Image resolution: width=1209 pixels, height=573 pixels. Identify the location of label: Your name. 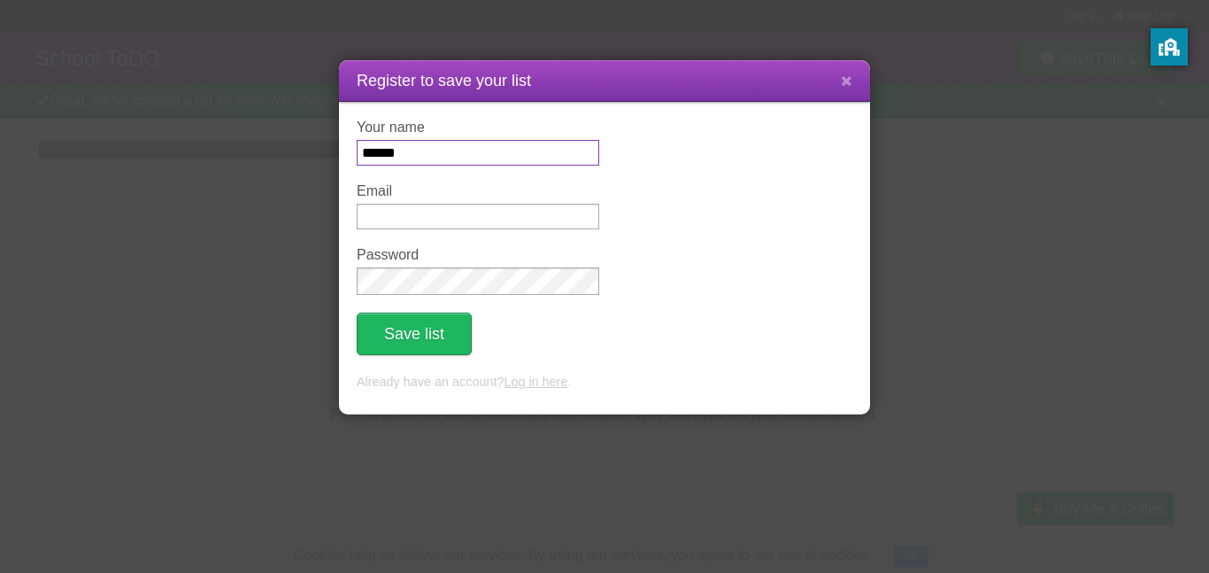
(478, 127).